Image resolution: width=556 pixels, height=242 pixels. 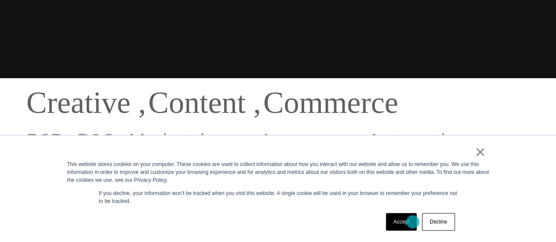 I want to click on a: Decline, so click(x=439, y=222).